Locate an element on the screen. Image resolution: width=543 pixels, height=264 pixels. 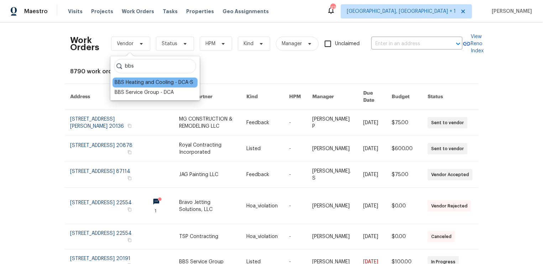
div: View Reno Index is located at coordinates (473, 44).